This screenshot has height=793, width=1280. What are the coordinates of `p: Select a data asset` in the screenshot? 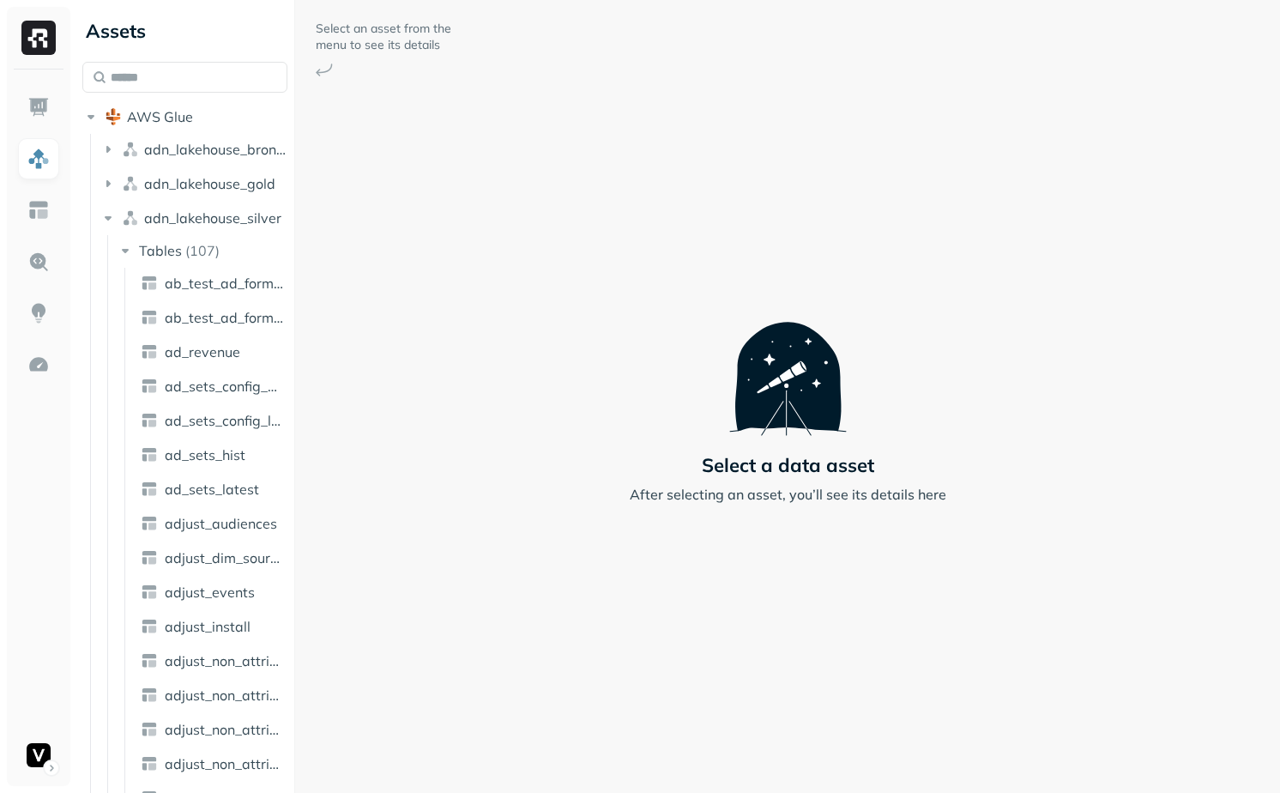 It's located at (787, 465).